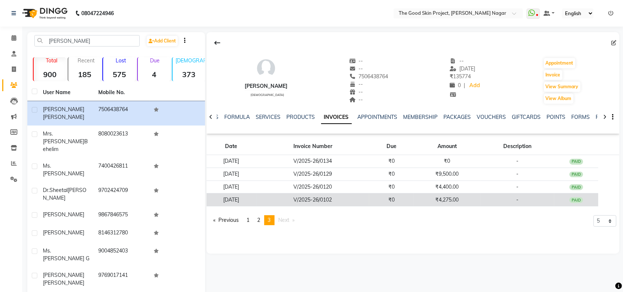  What do you see at coordinates (455, 85) in the screenshot?
I see `span: 0` at bounding box center [455, 85].